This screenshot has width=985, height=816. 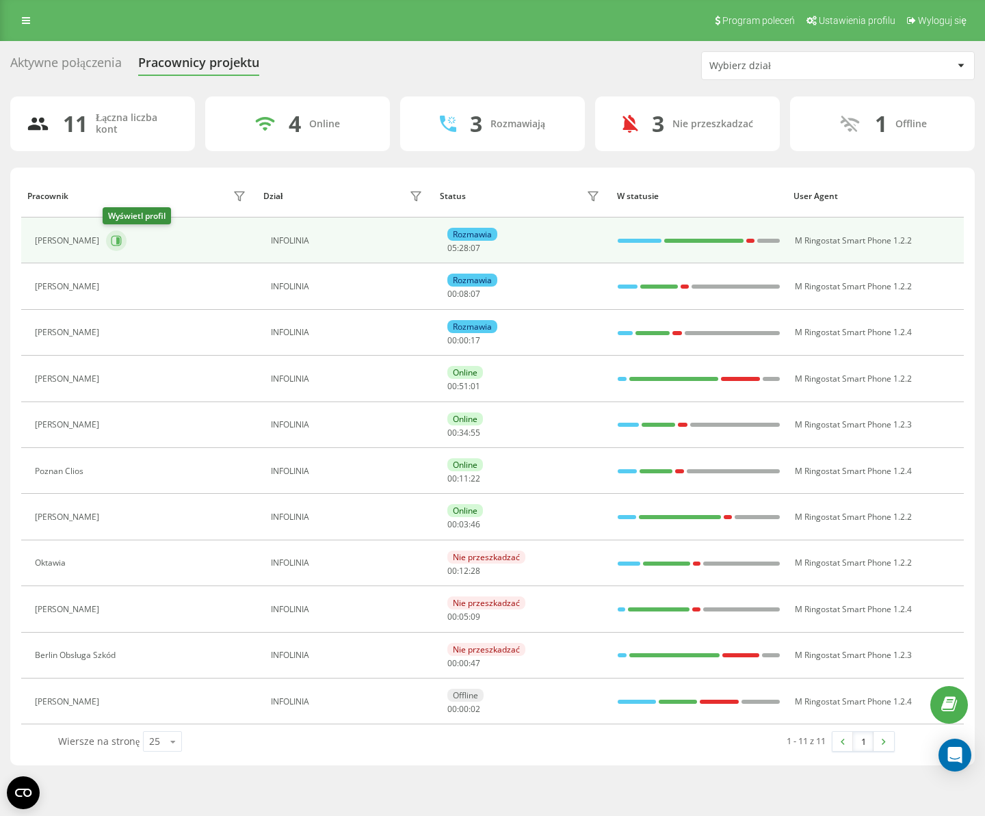 I want to click on span: 08, so click(x=464, y=293).